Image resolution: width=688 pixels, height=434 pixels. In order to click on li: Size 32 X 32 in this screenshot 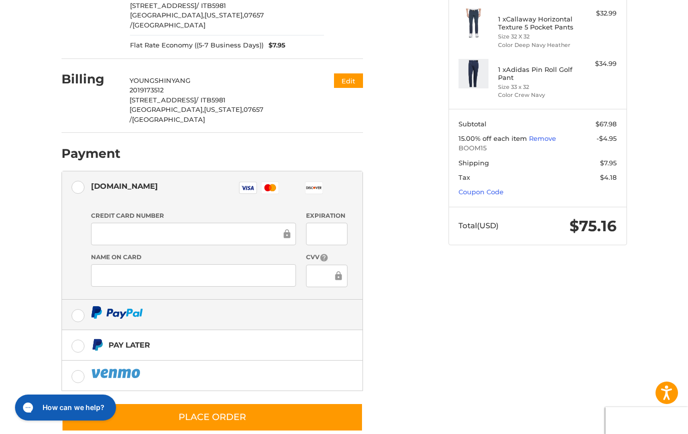, I will do `click(536, 36)`.